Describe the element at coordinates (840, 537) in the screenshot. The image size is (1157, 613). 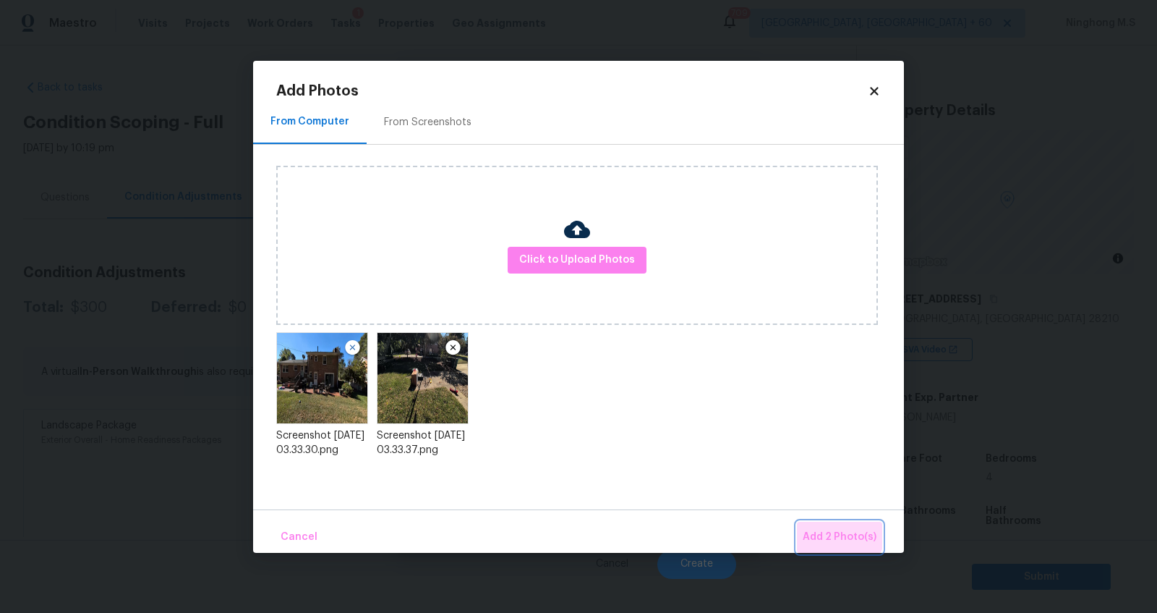
I see `button: Add 2 Photo(s)` at that location.